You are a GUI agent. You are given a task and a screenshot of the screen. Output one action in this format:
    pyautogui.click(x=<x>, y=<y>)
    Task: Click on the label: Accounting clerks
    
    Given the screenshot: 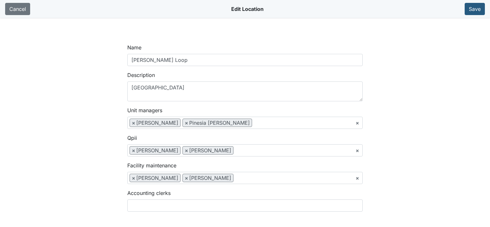 What is the action you would take?
    pyautogui.click(x=149, y=193)
    